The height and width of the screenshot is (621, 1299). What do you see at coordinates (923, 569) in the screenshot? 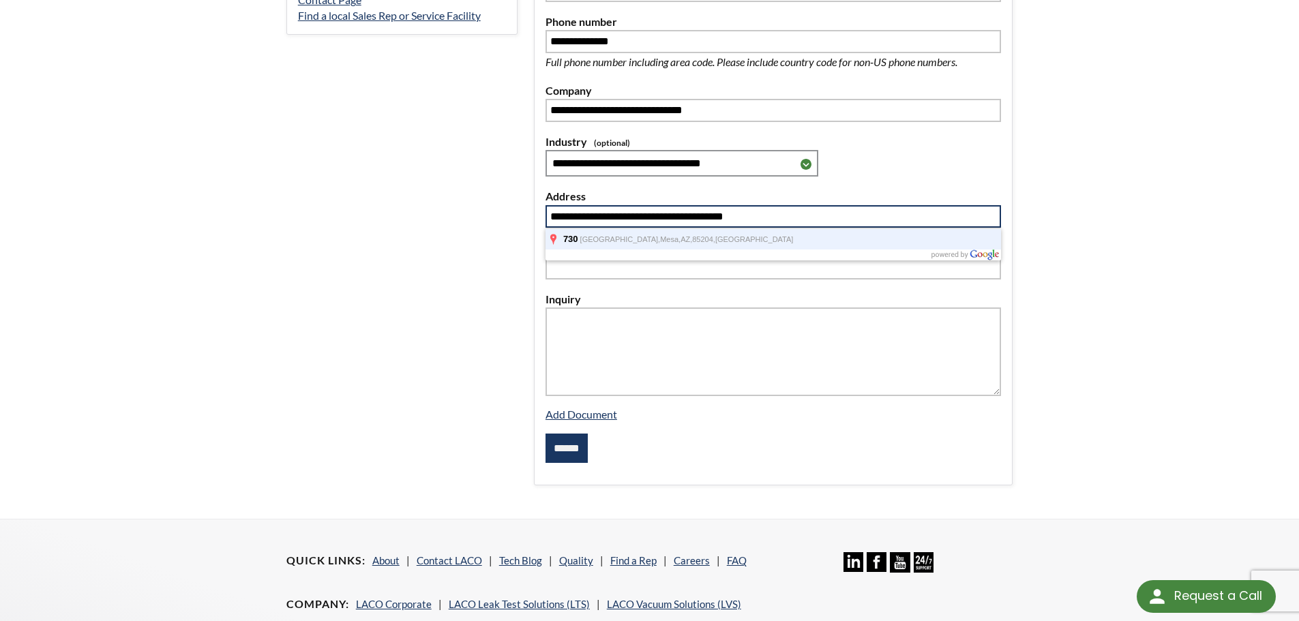
I see `a: 24/7 Support` at bounding box center [923, 569].